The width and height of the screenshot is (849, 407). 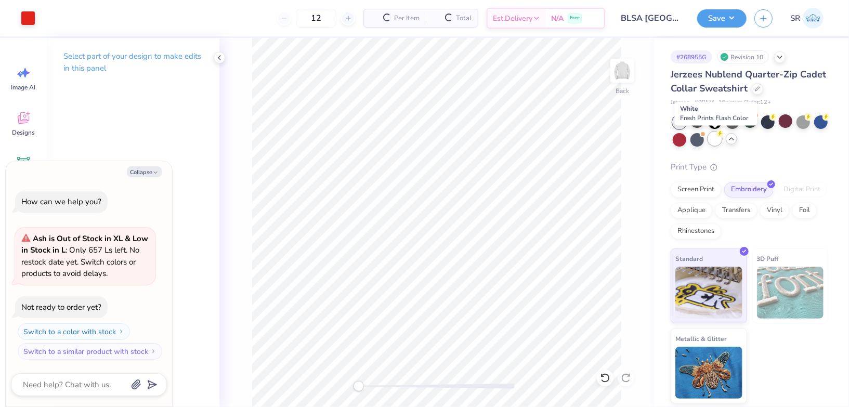 What do you see at coordinates (90, 351) in the screenshot?
I see `button: Switch to a similar product with stock` at bounding box center [90, 351].